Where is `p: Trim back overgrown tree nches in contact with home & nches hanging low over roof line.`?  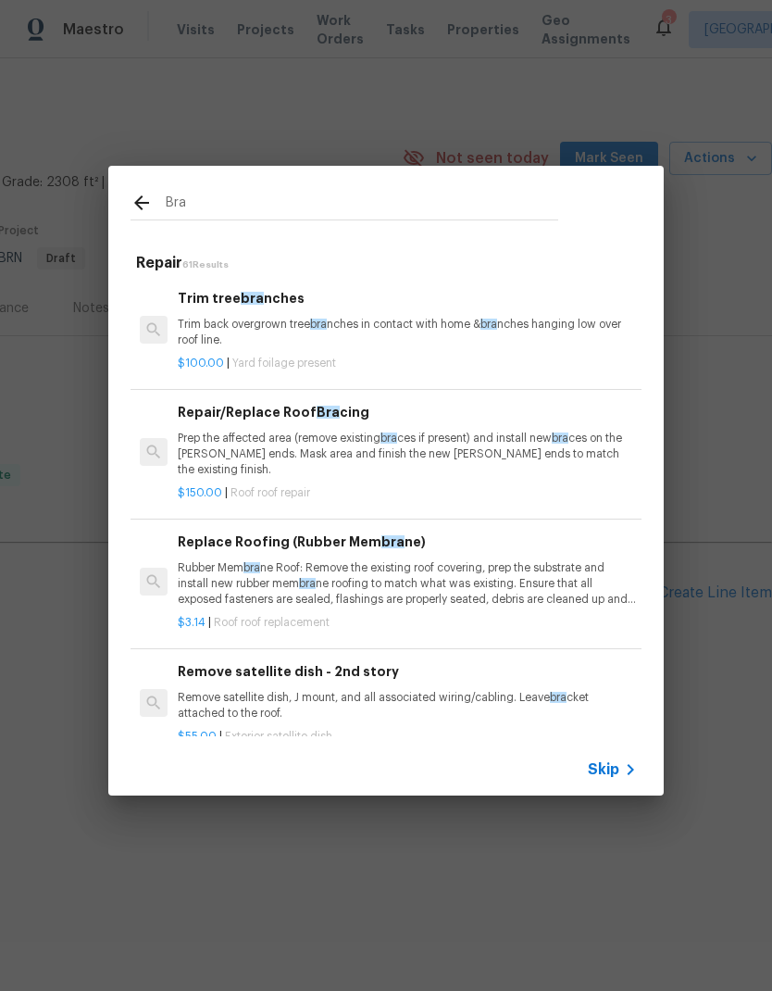 p: Trim back overgrown tree nches in contact with home & nches hanging low over roof line. is located at coordinates (407, 332).